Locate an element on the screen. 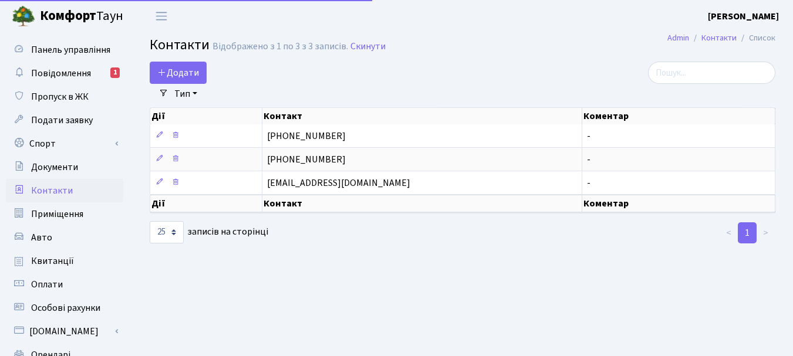 The image size is (793, 356). a: Документи is located at coordinates (65, 167).